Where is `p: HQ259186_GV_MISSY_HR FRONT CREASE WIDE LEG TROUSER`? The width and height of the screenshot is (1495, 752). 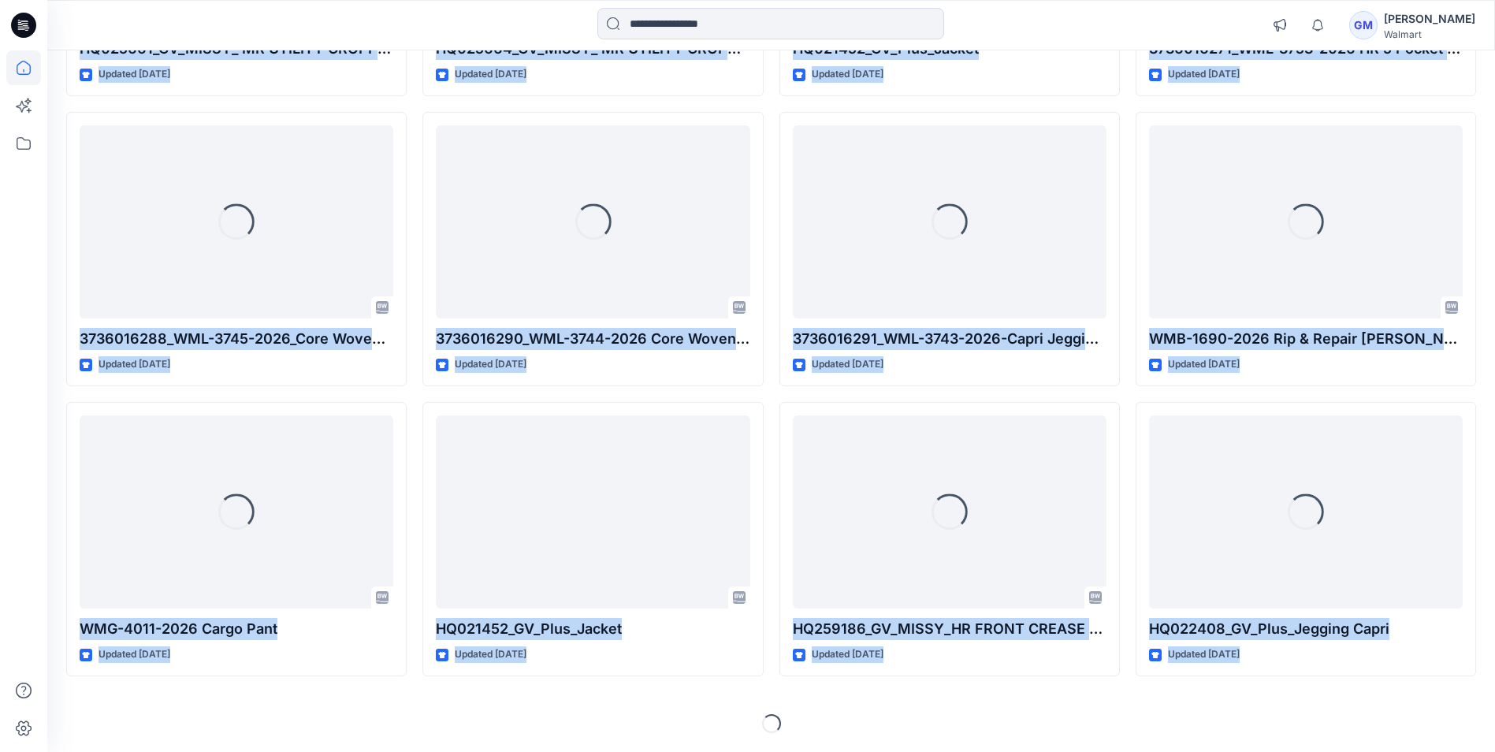 p: HQ259186_GV_MISSY_HR FRONT CREASE WIDE LEG TROUSER is located at coordinates (950, 629).